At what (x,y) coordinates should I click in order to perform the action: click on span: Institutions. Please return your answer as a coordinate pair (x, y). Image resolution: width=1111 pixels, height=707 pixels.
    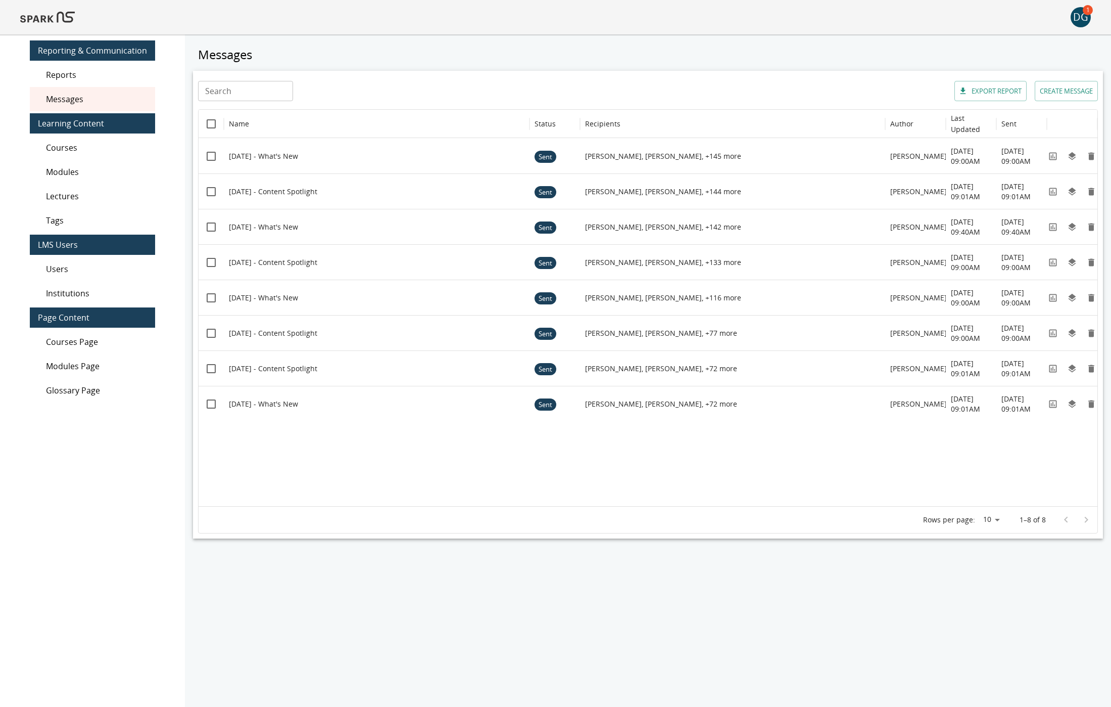
    Looking at the image, I should click on (97, 293).